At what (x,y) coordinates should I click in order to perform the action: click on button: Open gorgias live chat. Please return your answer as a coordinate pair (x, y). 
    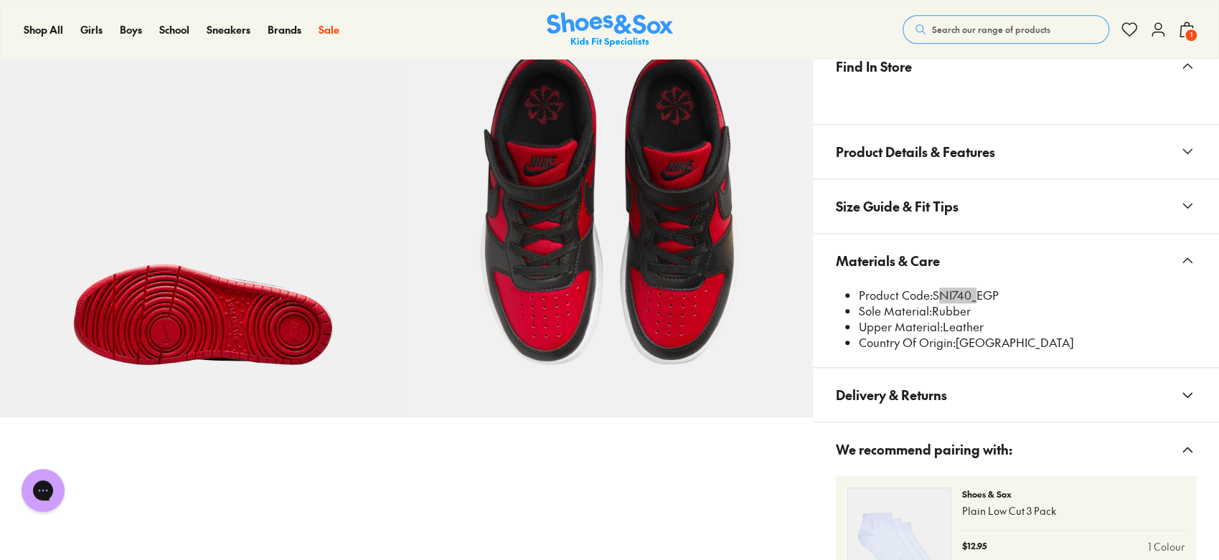
    Looking at the image, I should click on (29, 27).